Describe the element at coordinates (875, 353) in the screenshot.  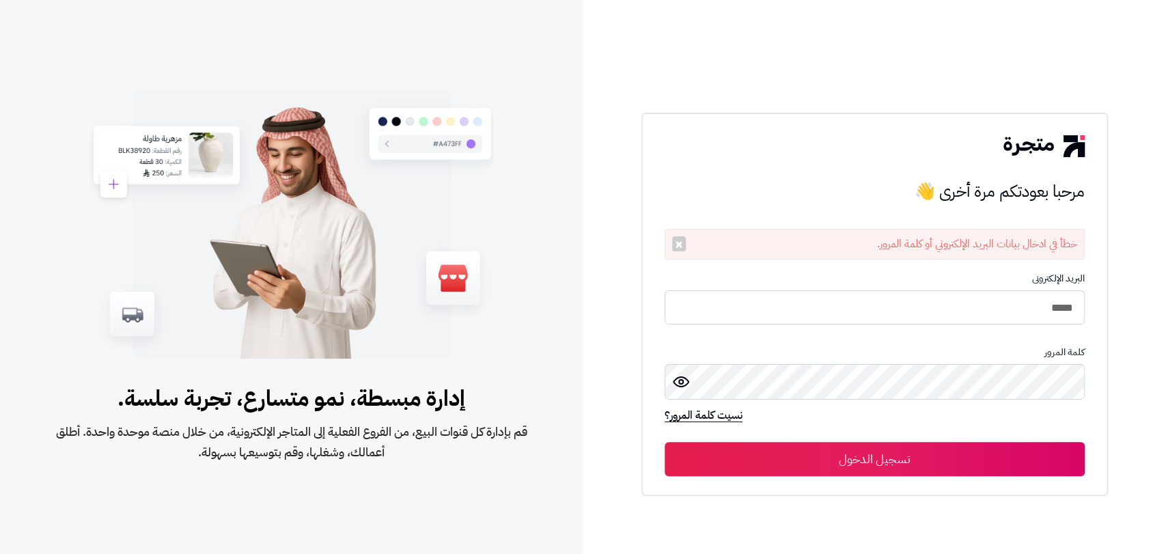
I see `p: كلمة المرور` at that location.